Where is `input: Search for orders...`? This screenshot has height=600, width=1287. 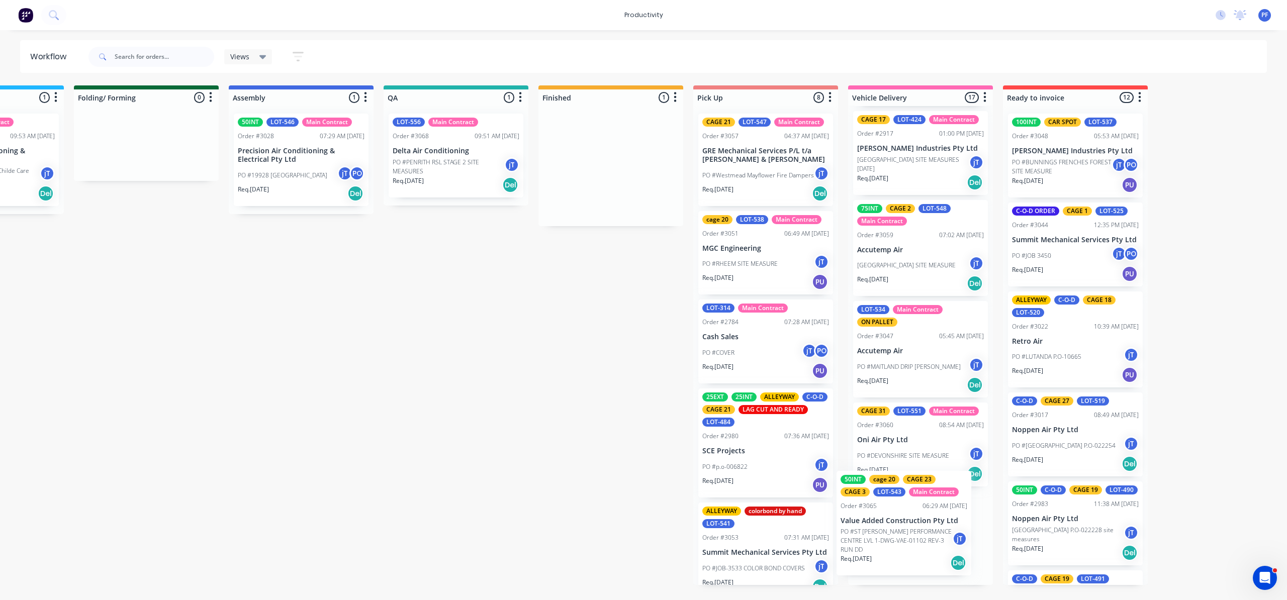
input: Search for orders... is located at coordinates (164, 57).